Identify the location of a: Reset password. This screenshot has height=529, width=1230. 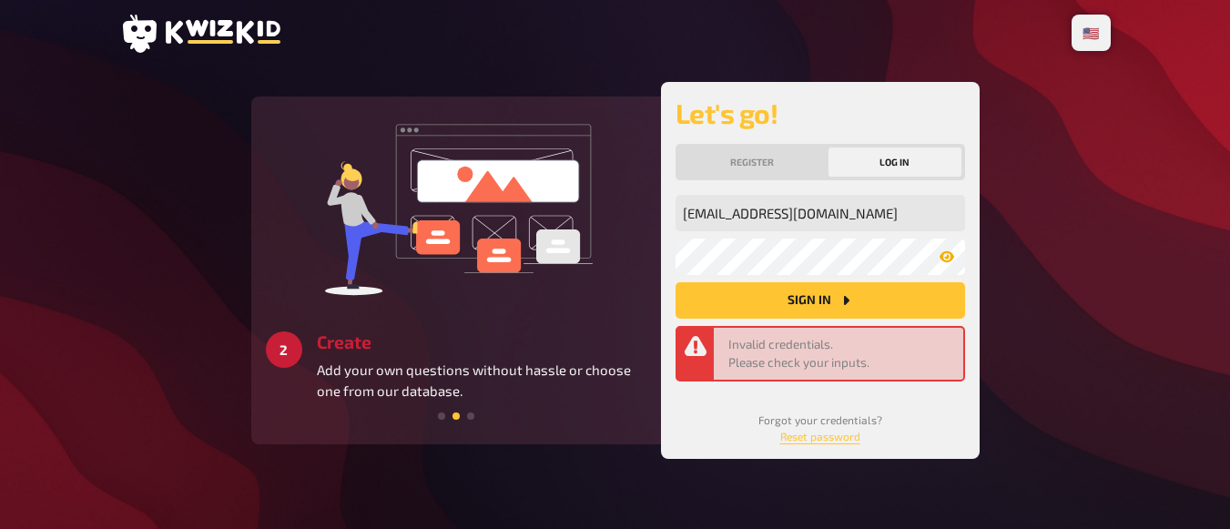
(820, 436).